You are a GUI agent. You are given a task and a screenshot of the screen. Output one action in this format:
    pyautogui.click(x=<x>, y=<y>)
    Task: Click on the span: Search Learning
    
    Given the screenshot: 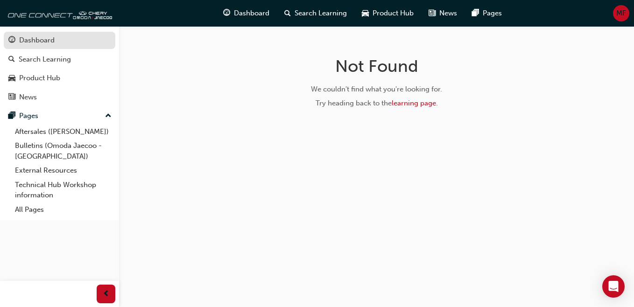 What is the action you would take?
    pyautogui.click(x=321, y=13)
    